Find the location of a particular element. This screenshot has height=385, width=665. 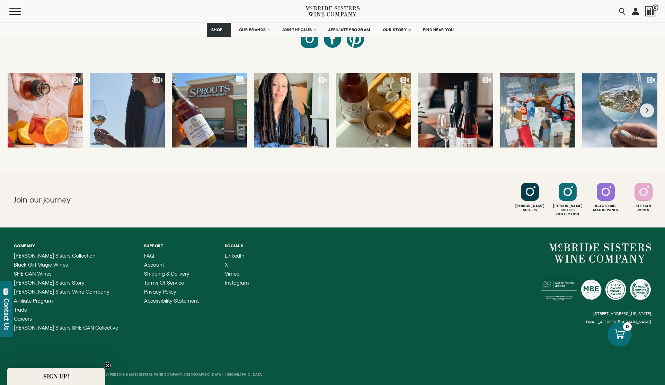

a: It’s my birthday month, and I want to invite you to join our wine club family... is located at coordinates (291, 110).